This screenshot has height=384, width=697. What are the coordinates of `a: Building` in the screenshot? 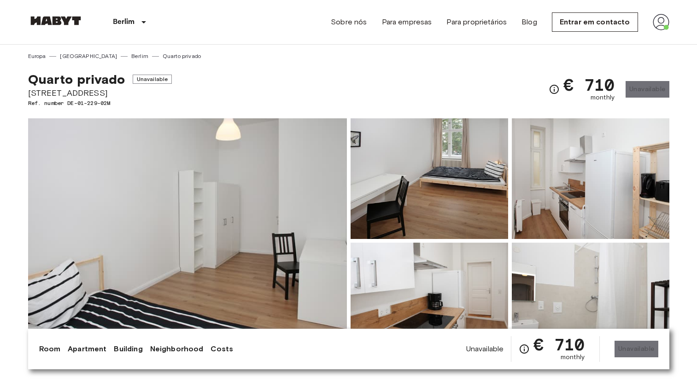 It's located at (128, 349).